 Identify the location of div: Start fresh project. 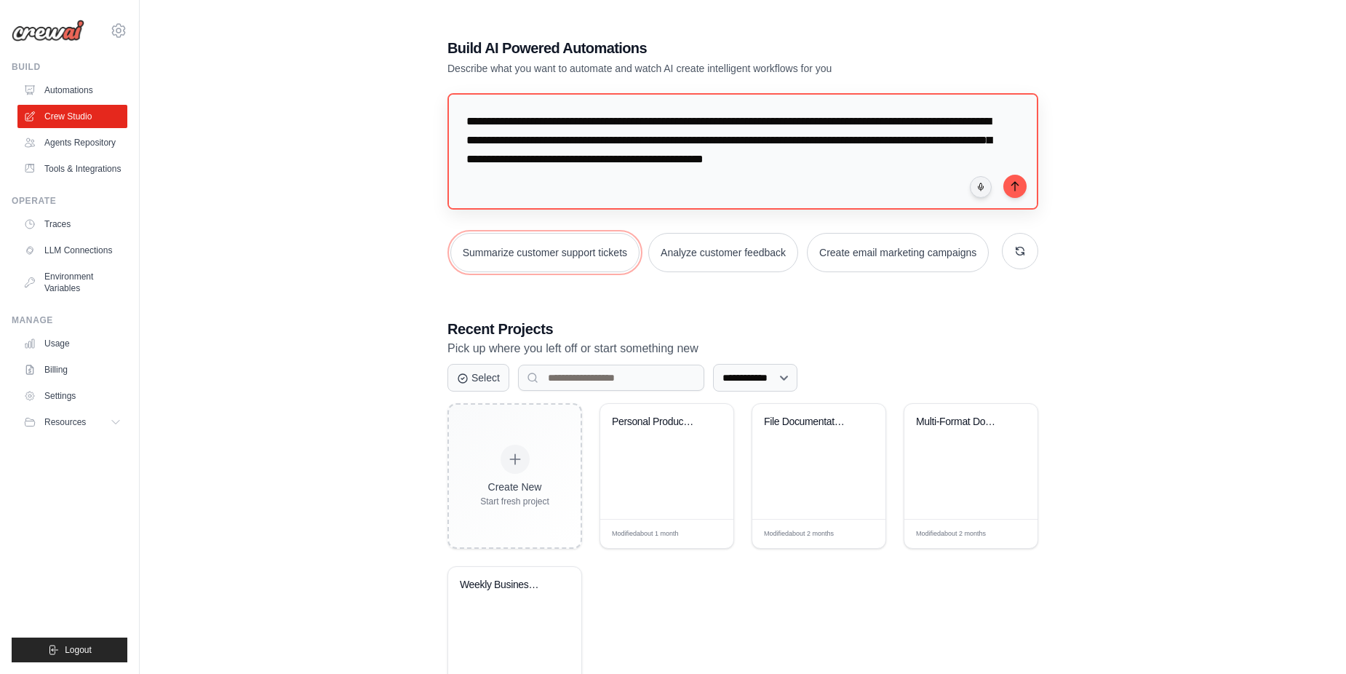
(514, 501).